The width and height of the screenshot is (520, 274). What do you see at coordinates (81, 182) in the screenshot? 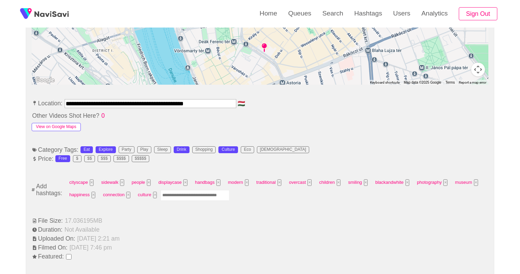
I see `span: cityscape` at bounding box center [81, 182].